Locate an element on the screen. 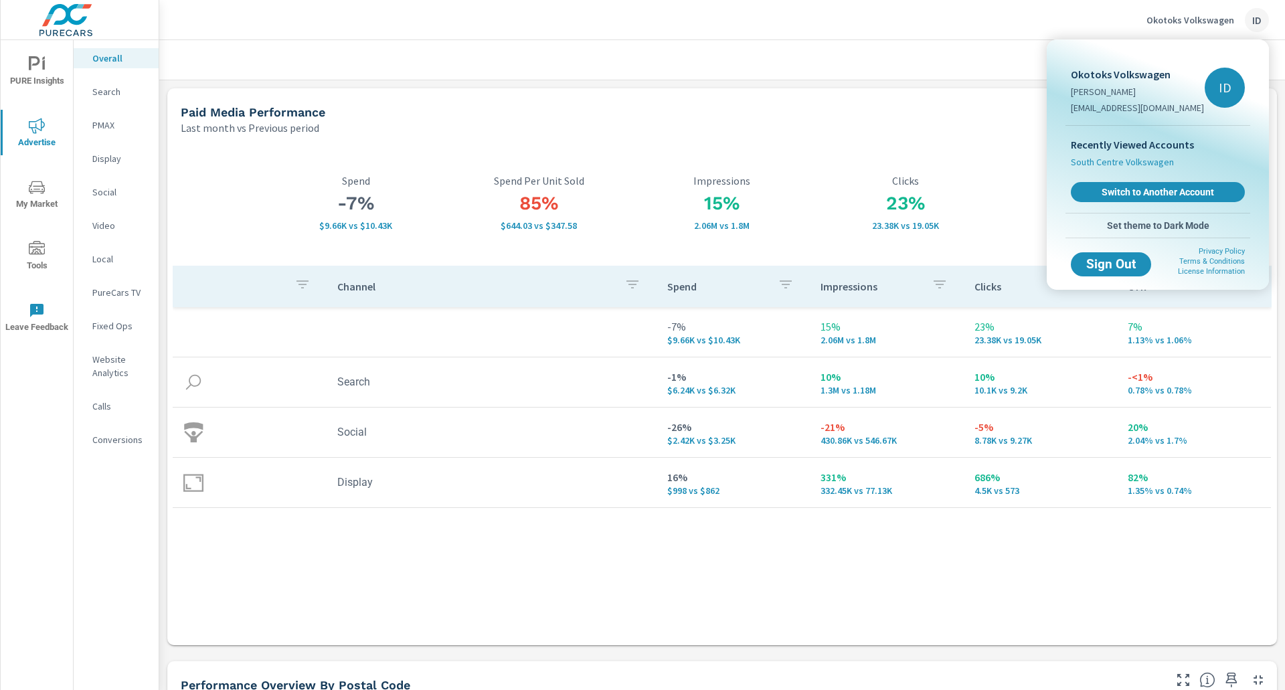  p: Recently Viewed Accounts is located at coordinates (1157, 145).